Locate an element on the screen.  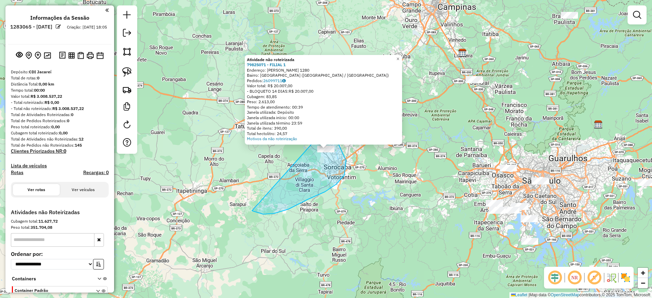
button: Logs desbloquear sessão is located at coordinates (62, 55).